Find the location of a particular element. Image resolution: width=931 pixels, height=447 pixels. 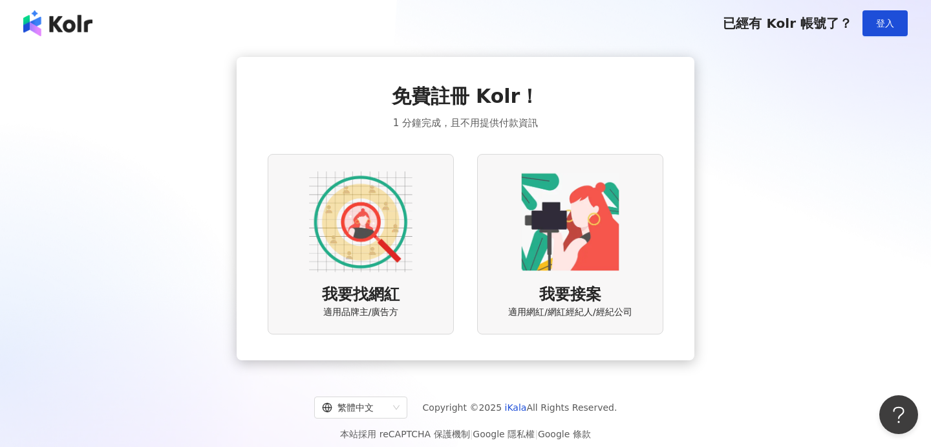

span: Copyright © 2025 All Rights Reserved. is located at coordinates (520, 407).